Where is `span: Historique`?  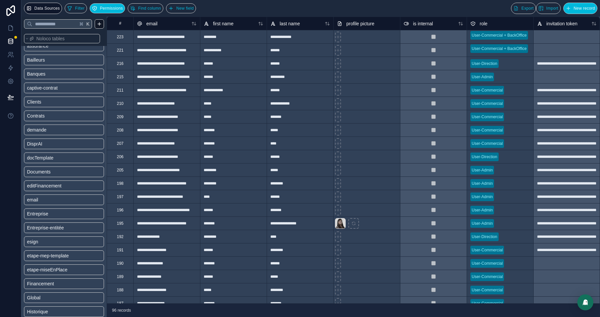 span: Historique is located at coordinates (37, 312).